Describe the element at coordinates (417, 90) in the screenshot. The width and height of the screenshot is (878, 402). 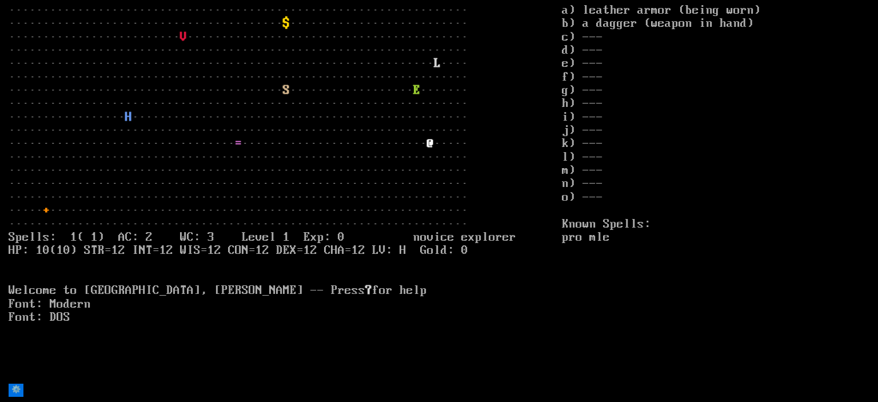
I see `font: E` at that location.